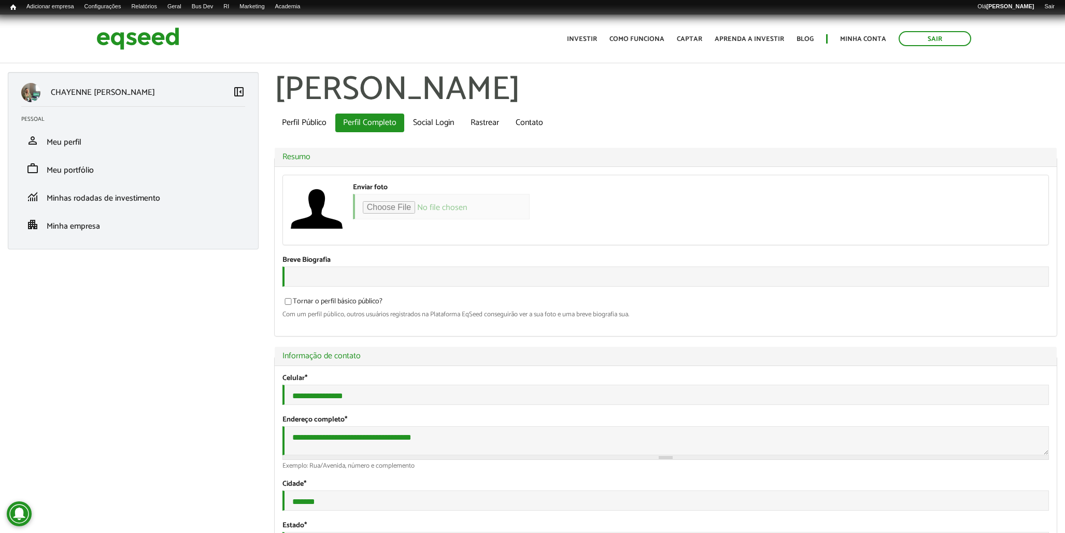 This screenshot has width=1065, height=533. Describe the element at coordinates (370, 188) in the screenshot. I see `label: Enviar foto` at that location.